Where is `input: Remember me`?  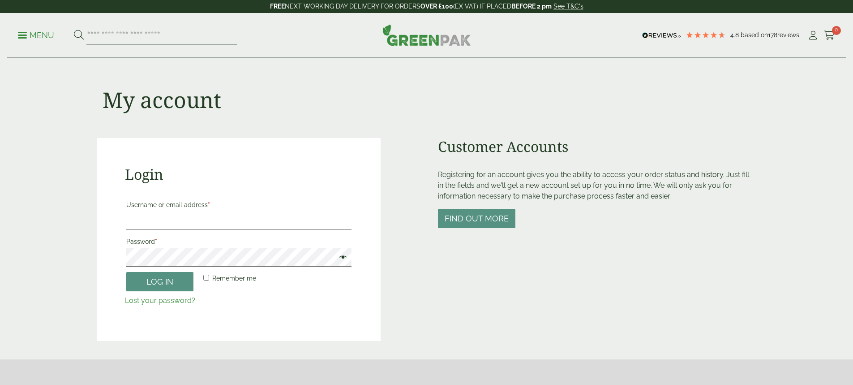
input: Remember me is located at coordinates (206, 277).